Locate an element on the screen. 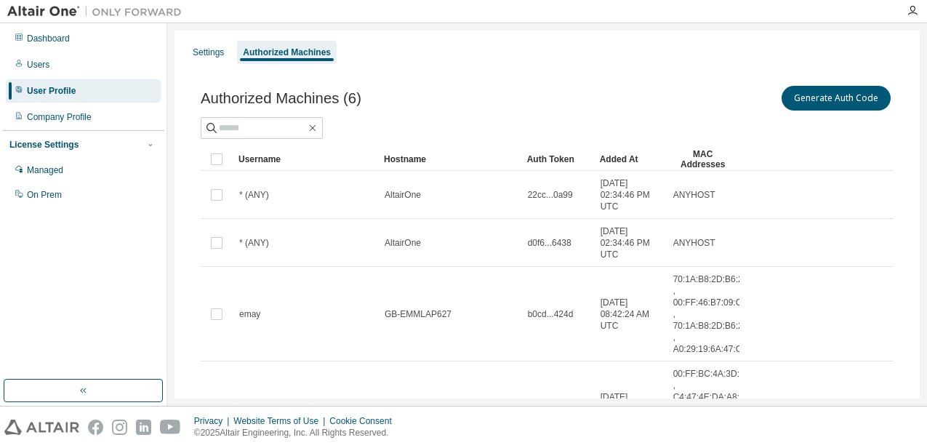 This screenshot has width=927, height=448. img: linkedin.svg is located at coordinates (143, 427).